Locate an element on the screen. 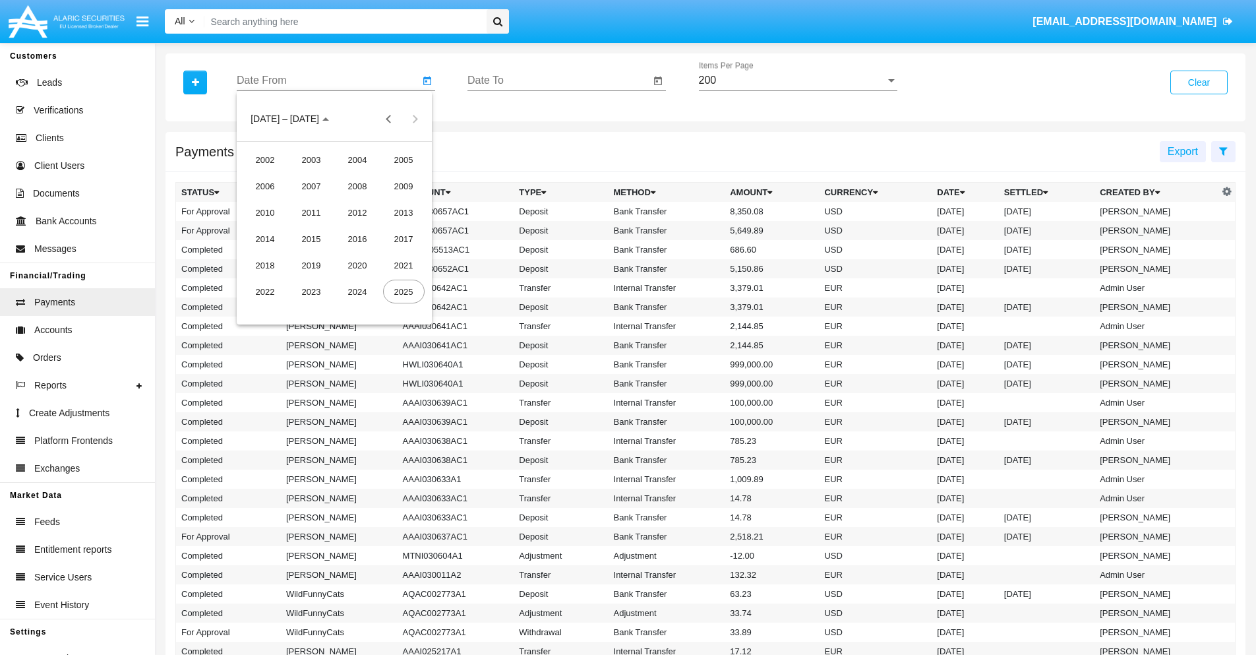 This screenshot has width=1256, height=655. div: 2025 is located at coordinates (403, 291).